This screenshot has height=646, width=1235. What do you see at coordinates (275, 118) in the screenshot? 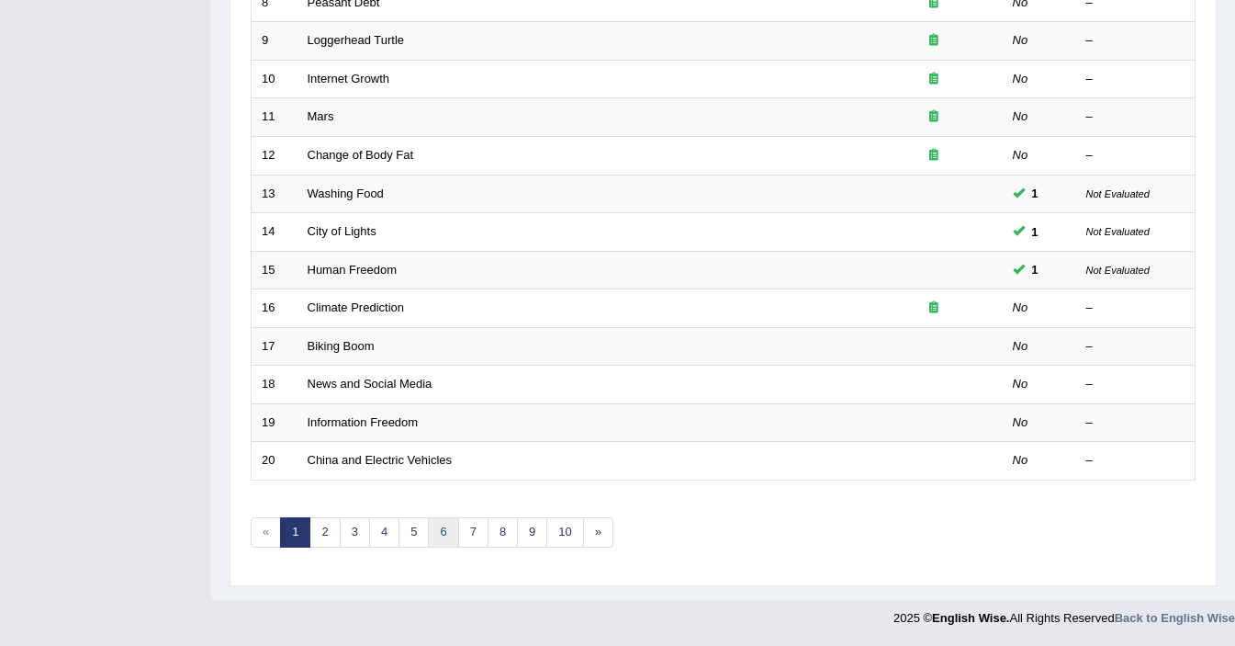
I see `td: 11` at bounding box center [275, 118].